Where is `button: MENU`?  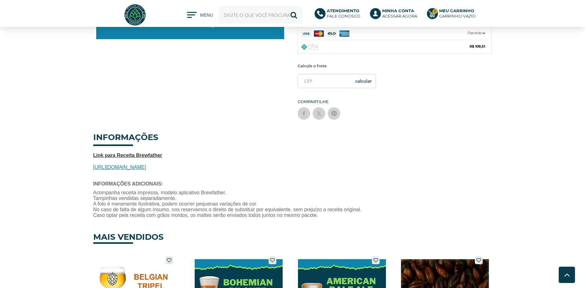 button: MENU is located at coordinates (200, 15).